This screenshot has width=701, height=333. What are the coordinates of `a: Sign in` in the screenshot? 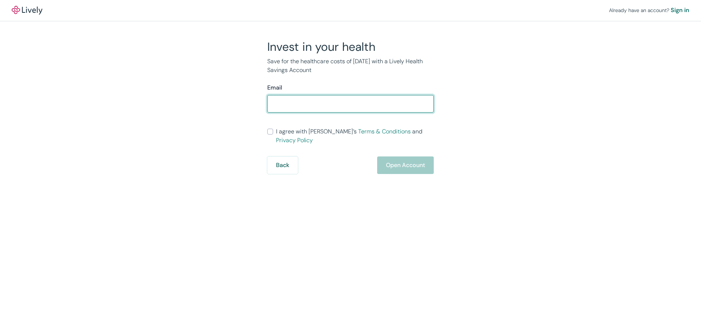 It's located at (680, 10).